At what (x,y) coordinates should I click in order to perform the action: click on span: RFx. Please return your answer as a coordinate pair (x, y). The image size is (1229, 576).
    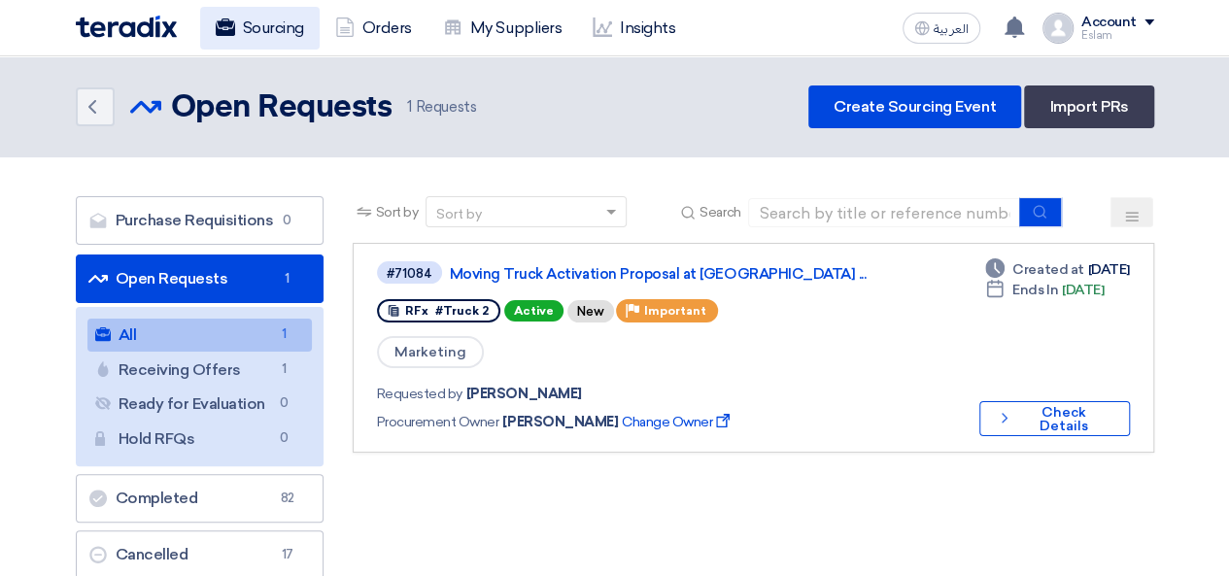
    Looking at the image, I should click on (417, 311).